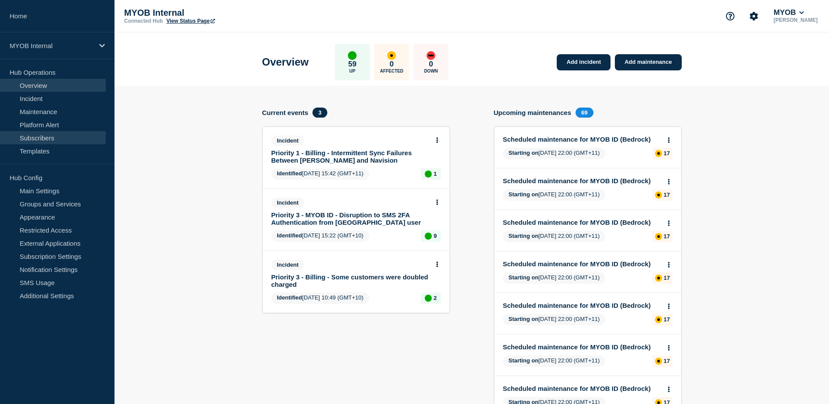 The height and width of the screenshot is (404, 829). What do you see at coordinates (435, 173) in the screenshot?
I see `p: 1` at bounding box center [435, 173].